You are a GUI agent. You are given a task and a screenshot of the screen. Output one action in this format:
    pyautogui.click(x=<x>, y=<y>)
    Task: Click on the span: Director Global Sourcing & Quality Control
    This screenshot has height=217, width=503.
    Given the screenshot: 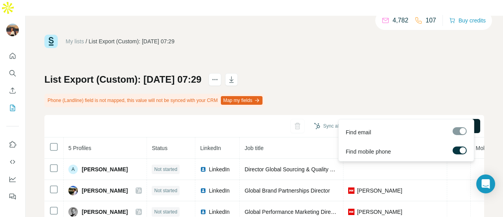 What is the action you would take?
    pyautogui.click(x=296, y=169)
    